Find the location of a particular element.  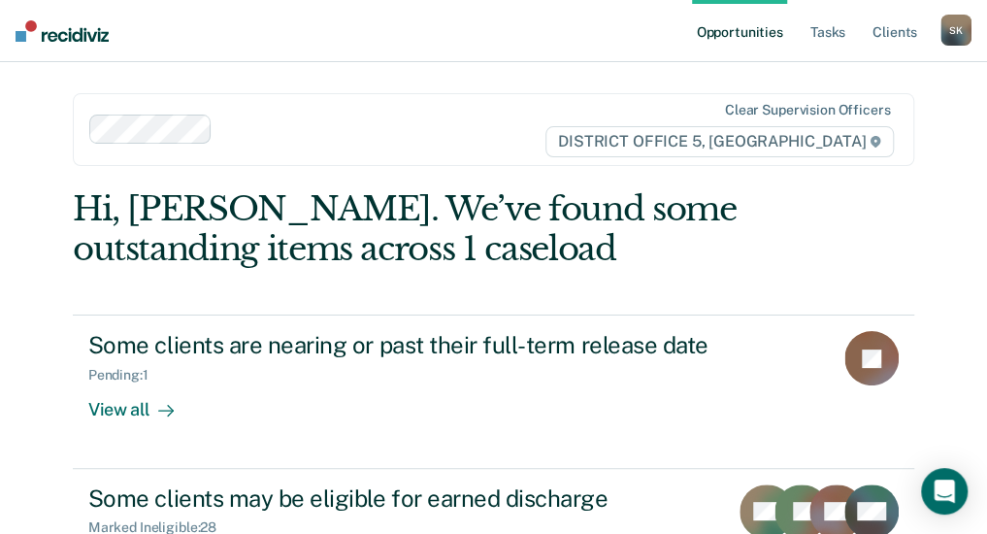

div: Open Intercom Messenger is located at coordinates (944, 491).